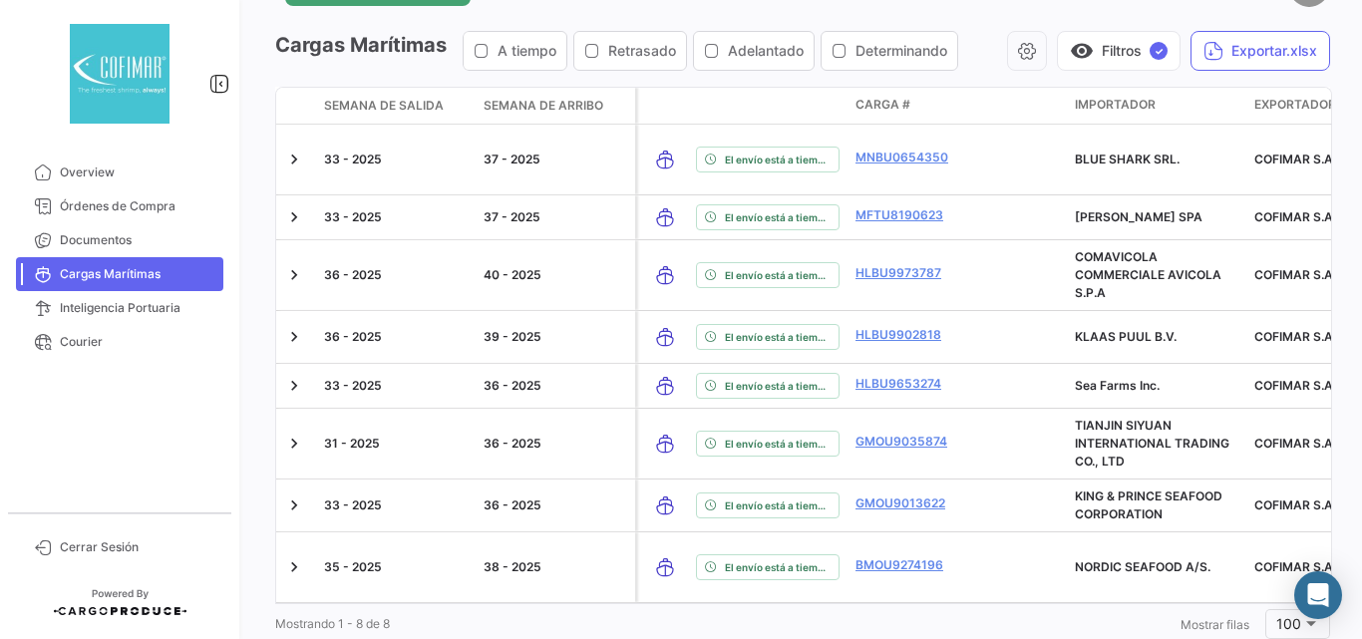  What do you see at coordinates (396, 568) in the screenshot?
I see `div: 35 - 2025` at bounding box center [396, 568].